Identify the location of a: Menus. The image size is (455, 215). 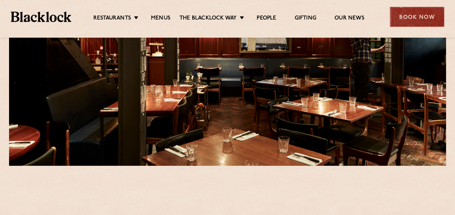
(161, 19).